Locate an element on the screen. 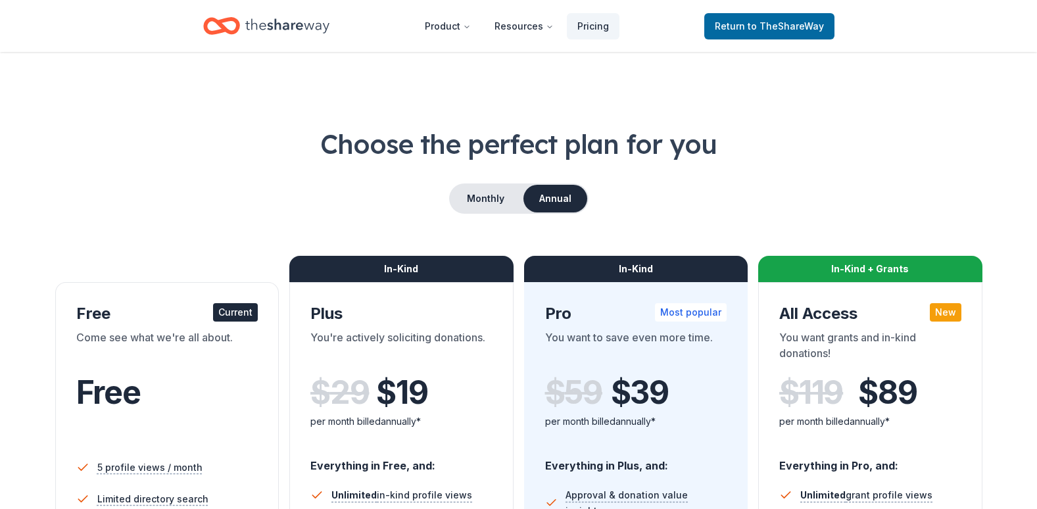 The image size is (1037, 509). div: Everything in Free, and: is located at coordinates (401, 460).